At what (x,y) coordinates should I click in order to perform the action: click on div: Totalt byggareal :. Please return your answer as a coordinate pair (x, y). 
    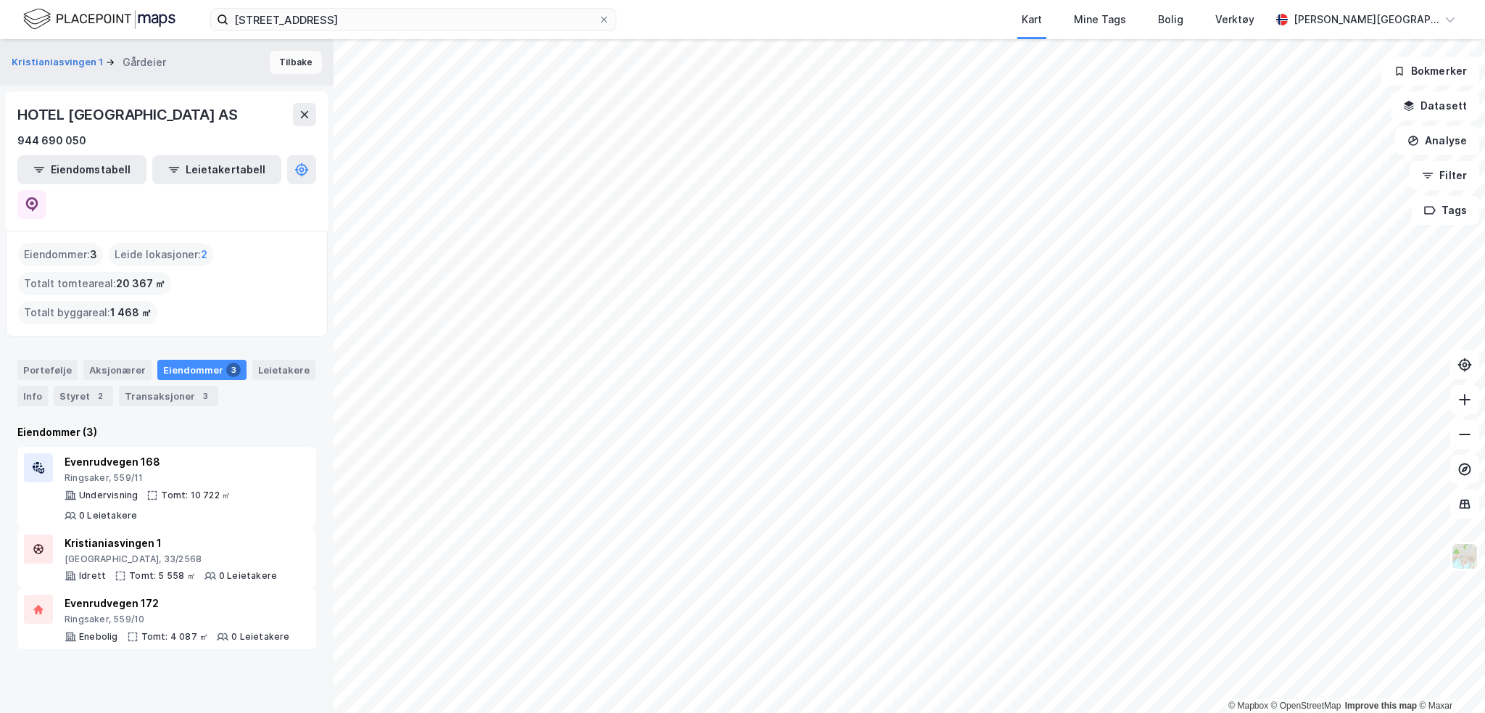
    Looking at the image, I should click on (88, 313).